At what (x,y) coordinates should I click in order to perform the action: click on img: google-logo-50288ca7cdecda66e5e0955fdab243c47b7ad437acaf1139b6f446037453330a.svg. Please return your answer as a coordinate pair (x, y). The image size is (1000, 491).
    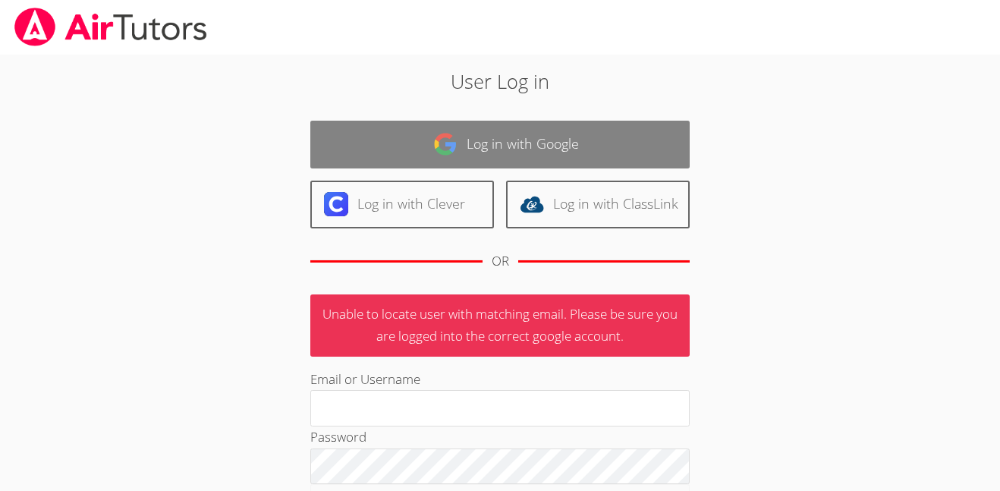
    Looking at the image, I should click on (445, 144).